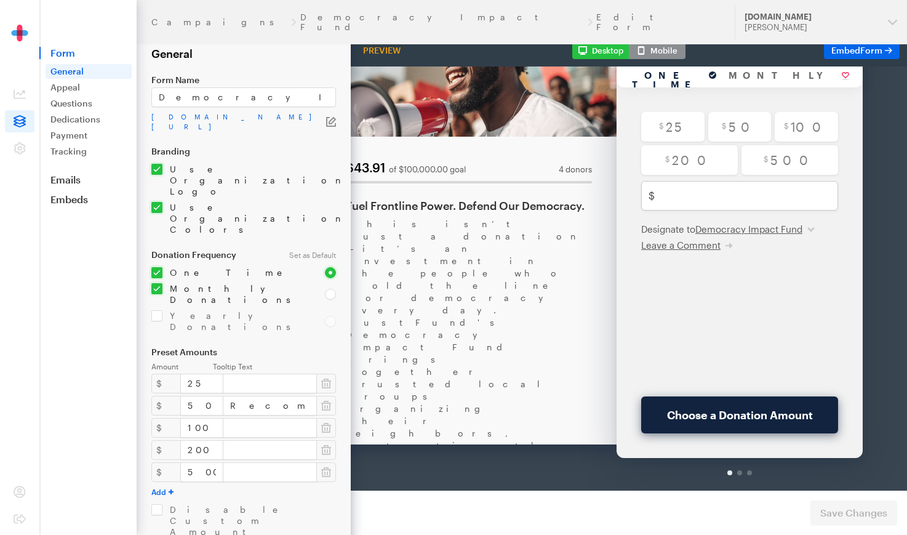 The width and height of the screenshot is (907, 535). I want to click on label: Branding, so click(244, 151).